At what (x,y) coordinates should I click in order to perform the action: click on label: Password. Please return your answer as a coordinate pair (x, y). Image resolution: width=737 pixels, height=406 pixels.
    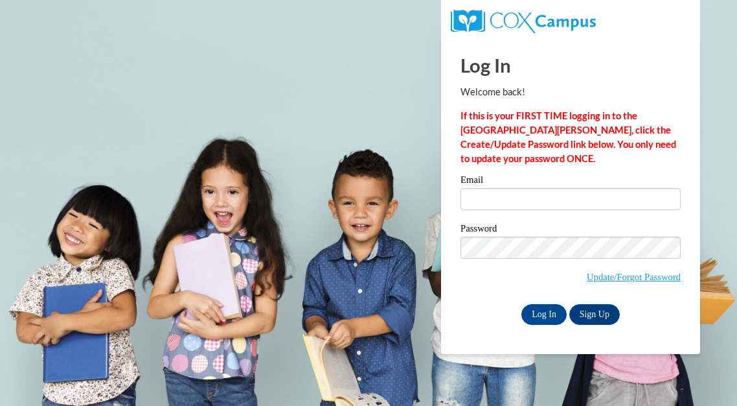
    Looking at the image, I should click on (571, 230).